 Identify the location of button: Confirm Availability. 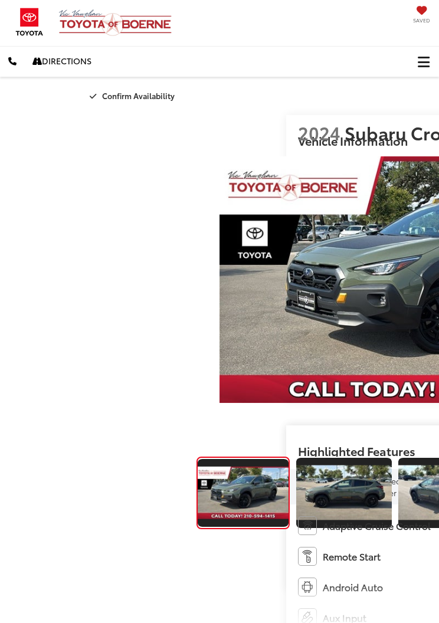
(133, 96).